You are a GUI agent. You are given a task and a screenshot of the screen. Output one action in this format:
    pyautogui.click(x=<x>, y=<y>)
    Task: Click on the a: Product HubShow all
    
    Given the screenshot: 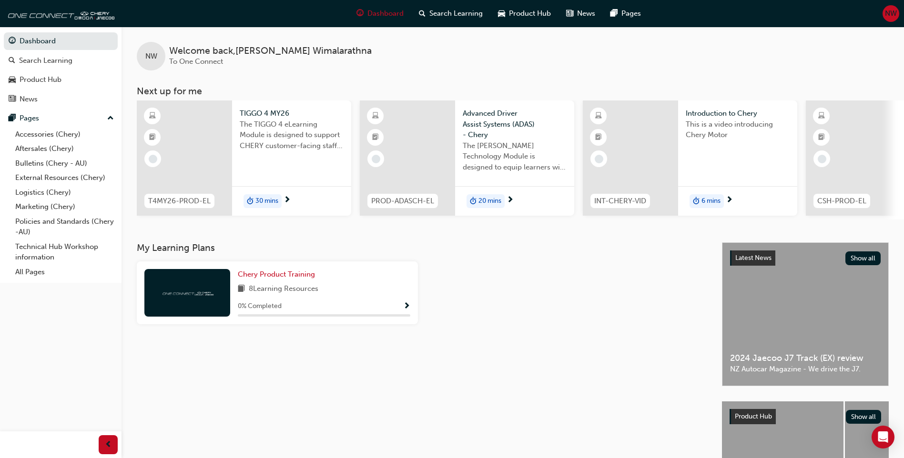 What is the action you would take?
    pyautogui.click(x=805, y=417)
    